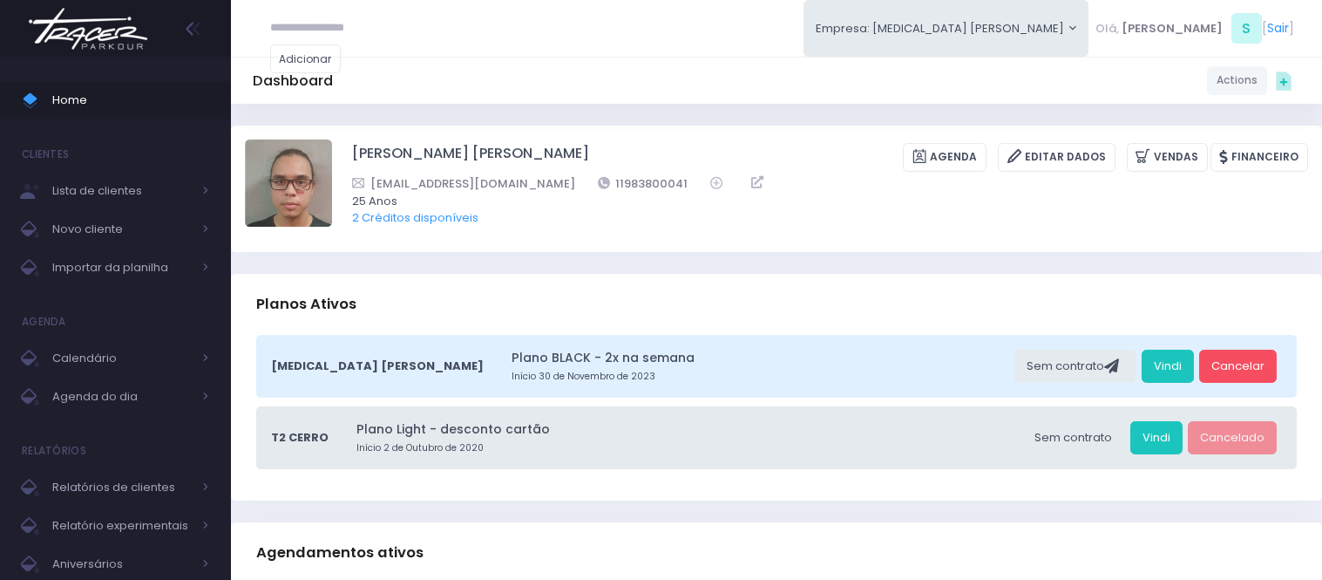  What do you see at coordinates (687, 429) in the screenshot?
I see `a: Plano Light - desconto cartão` at bounding box center [687, 429].